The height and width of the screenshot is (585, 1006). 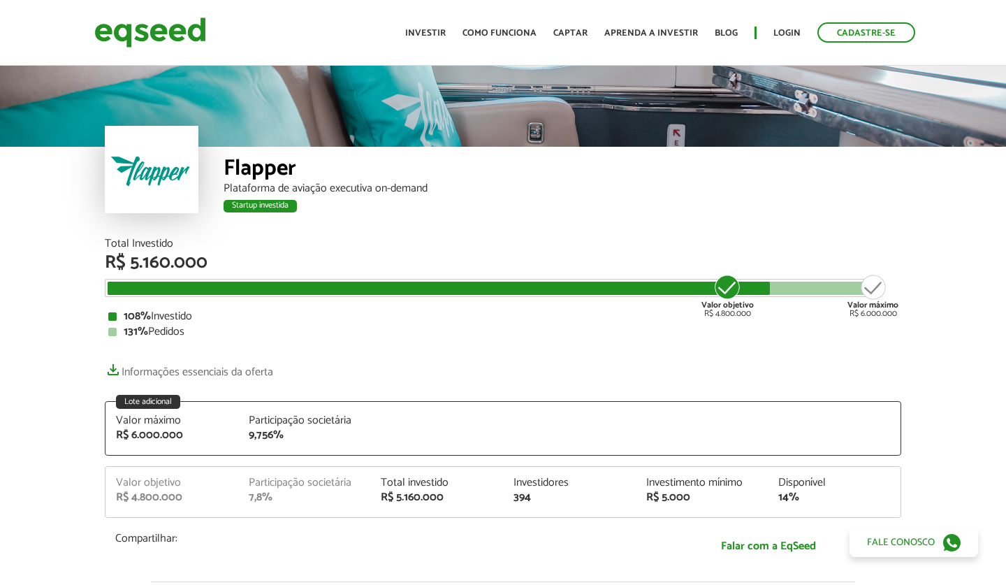 What do you see at coordinates (150, 32) in the screenshot?
I see `img: EqSeed` at bounding box center [150, 32].